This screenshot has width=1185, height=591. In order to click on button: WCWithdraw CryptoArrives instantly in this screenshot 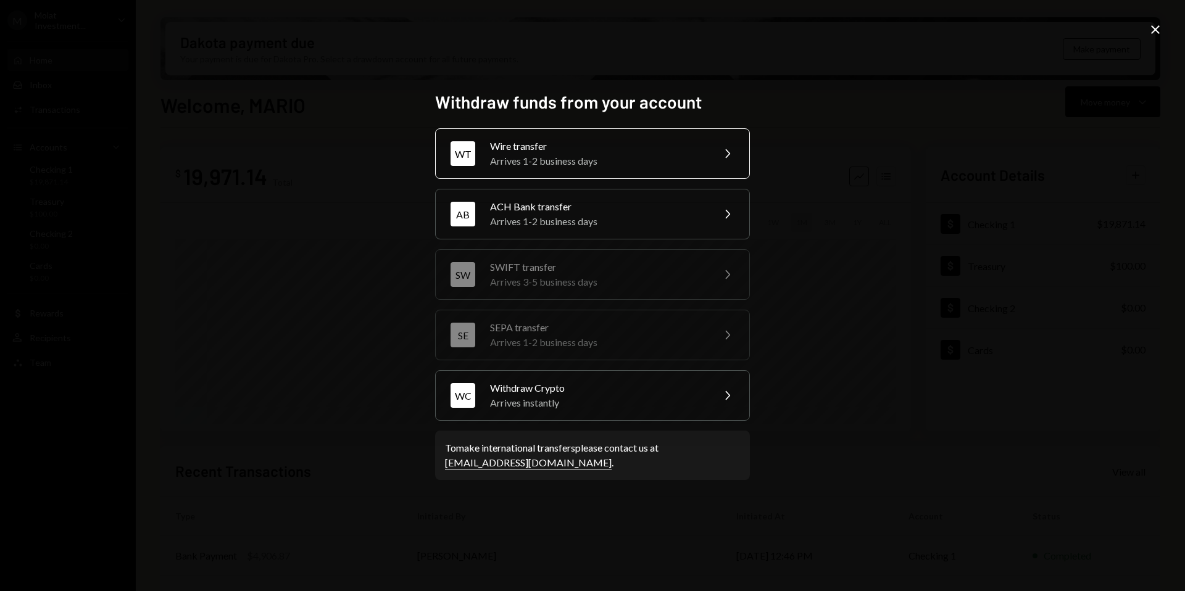, I will do `click(593, 396)`.